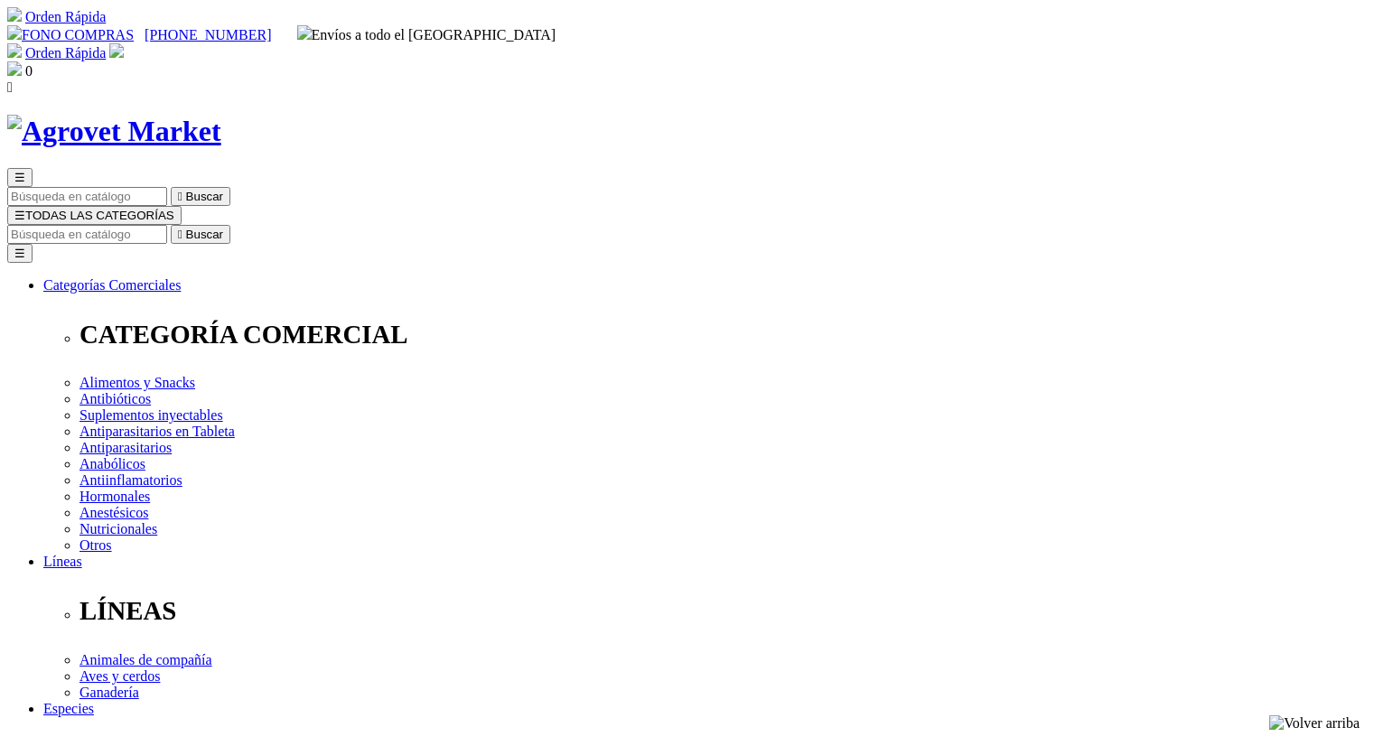 The width and height of the screenshot is (1374, 746). I want to click on span: Animales de compañía, so click(145, 659).